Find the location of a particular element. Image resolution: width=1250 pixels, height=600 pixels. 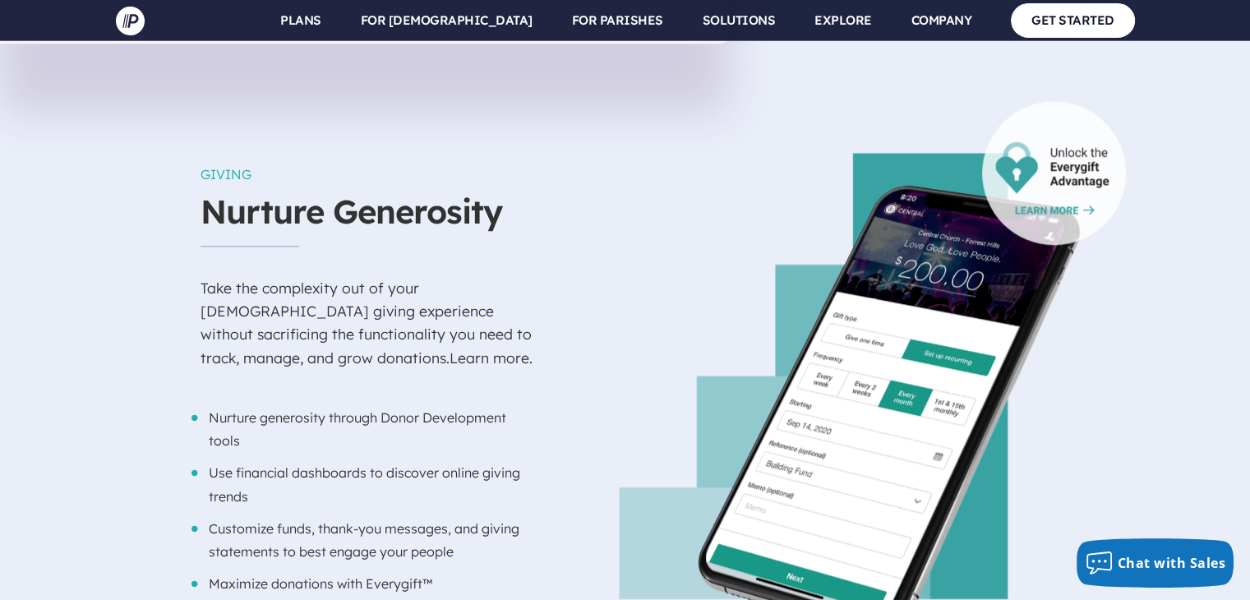

span: Chat with Sales is located at coordinates (1172, 563).